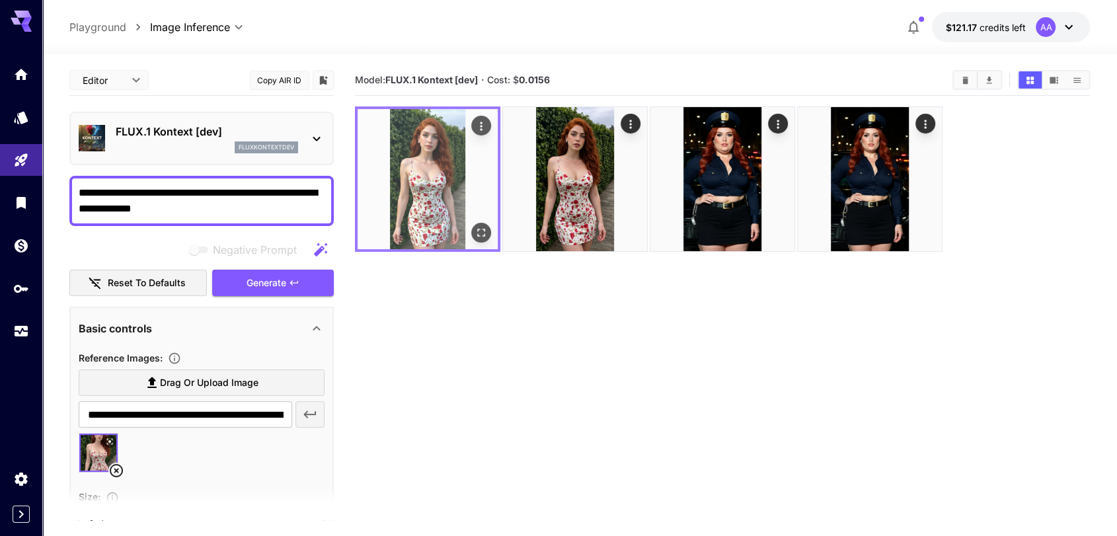 The image size is (1117, 536). I want to click on span: Generate, so click(266, 283).